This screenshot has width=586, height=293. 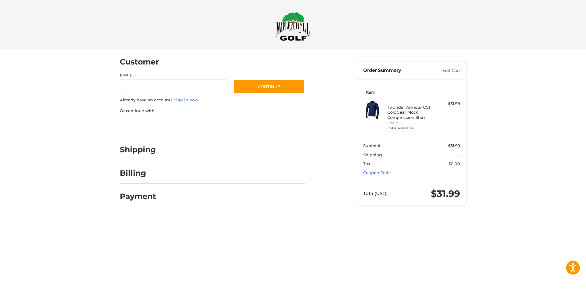 What do you see at coordinates (411, 128) in the screenshot?
I see `li: Color Academy` at bounding box center [411, 128].